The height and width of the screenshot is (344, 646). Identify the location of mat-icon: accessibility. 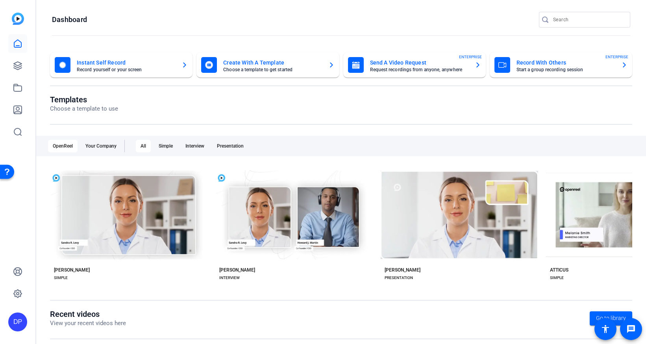
(605, 329).